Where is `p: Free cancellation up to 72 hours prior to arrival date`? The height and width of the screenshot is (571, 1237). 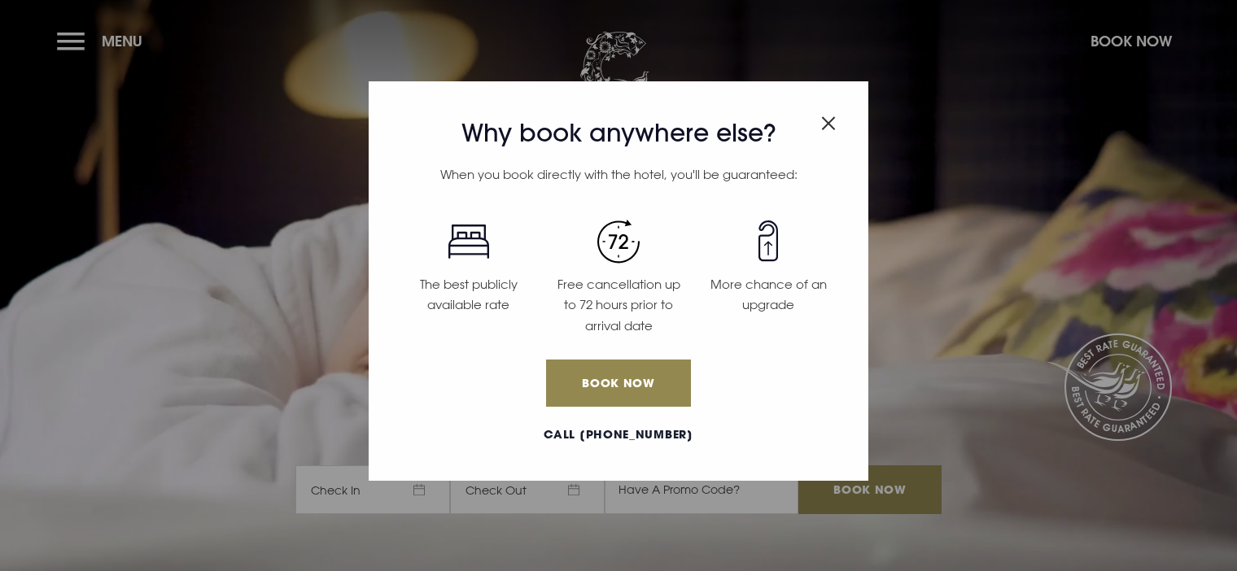 p: Free cancellation up to 72 hours prior to arrival date is located at coordinates (619, 305).